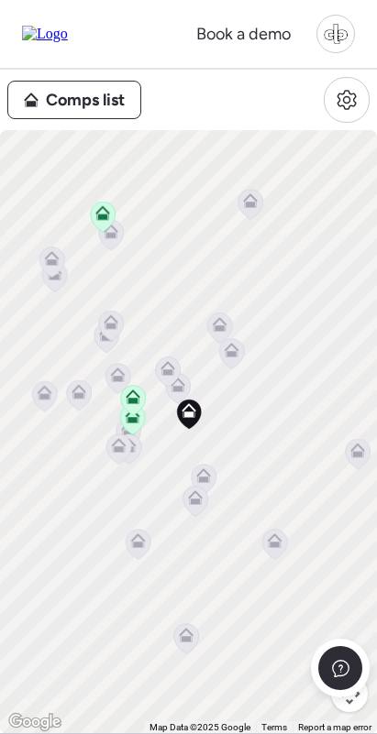  Describe the element at coordinates (35, 722) in the screenshot. I see `a: Open this area in Google Maps (opens a new window)` at that location.